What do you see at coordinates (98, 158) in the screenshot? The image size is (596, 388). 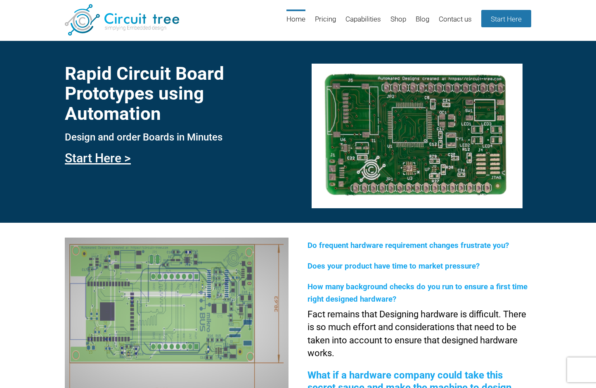 I see `a: Start Here >` at bounding box center [98, 158].